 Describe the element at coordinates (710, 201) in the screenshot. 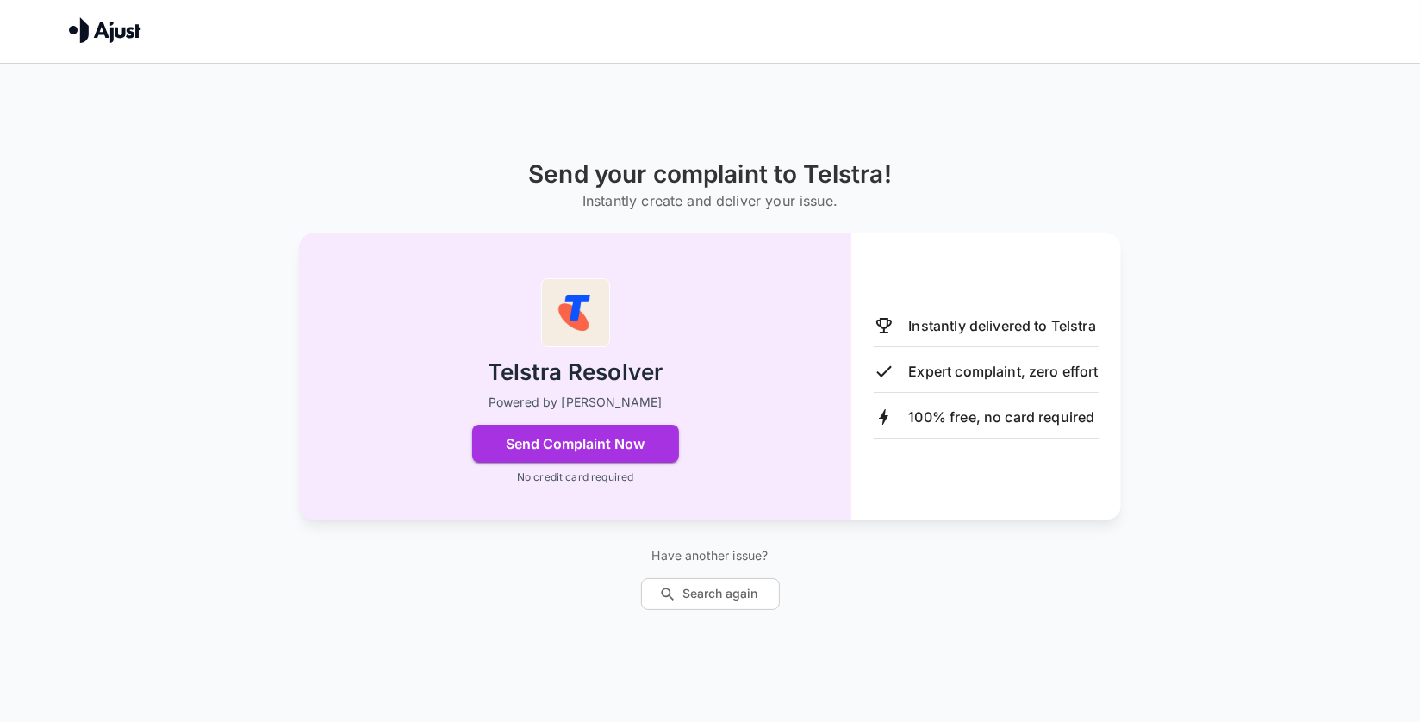

I see `h6: Instantly create and deliver your issue.` at that location.